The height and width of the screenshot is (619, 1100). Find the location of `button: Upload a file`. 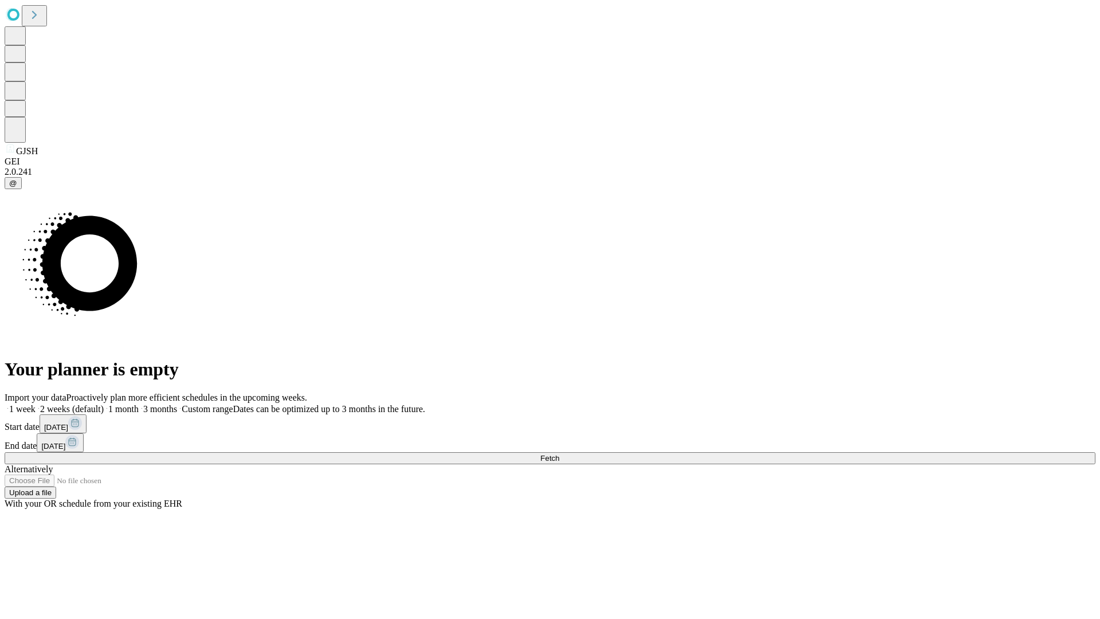

button: Upload a file is located at coordinates (30, 492).